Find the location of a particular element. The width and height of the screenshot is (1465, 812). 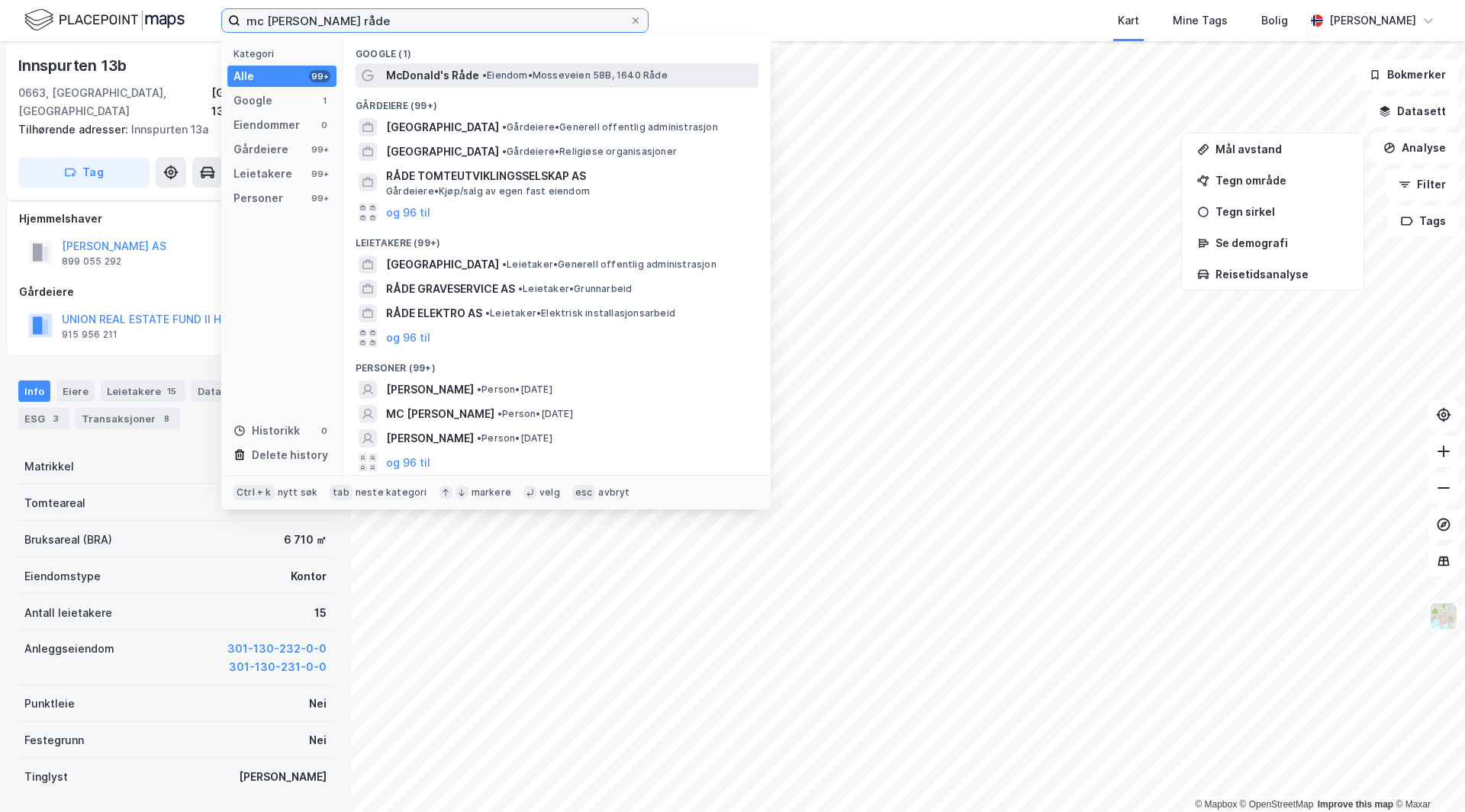

div: Kart is located at coordinates (1129, 21).